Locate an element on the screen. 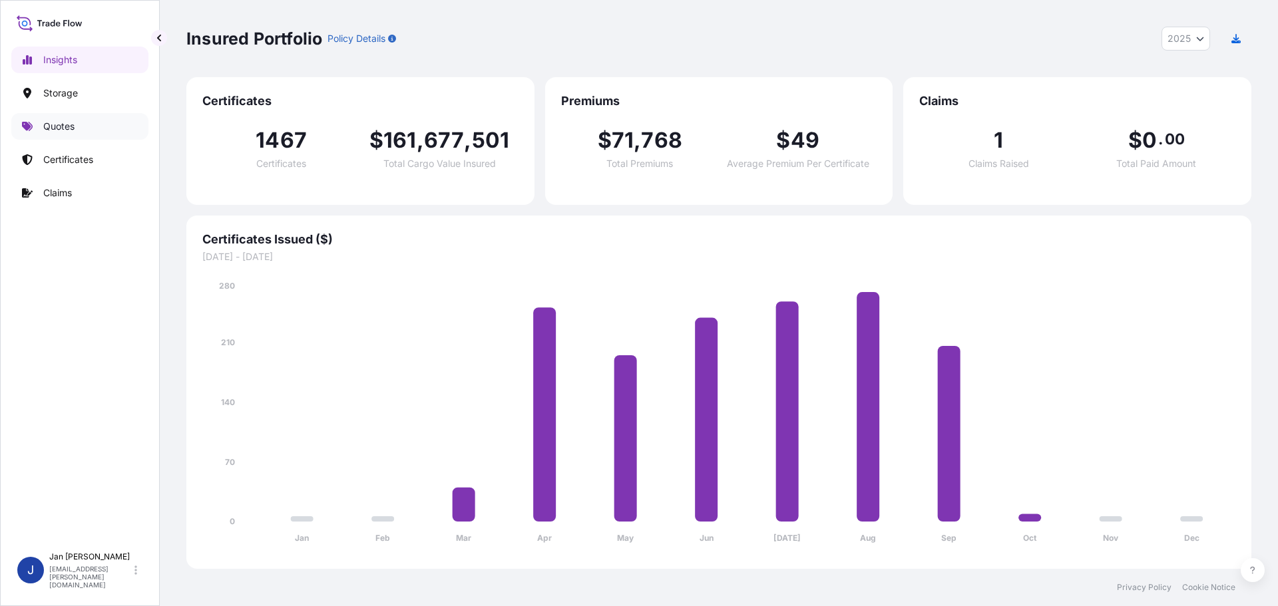 This screenshot has height=606, width=1278. a: Storage is located at coordinates (80, 93).